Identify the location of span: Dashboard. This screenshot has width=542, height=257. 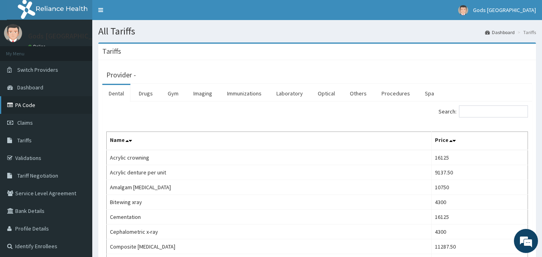
(30, 87).